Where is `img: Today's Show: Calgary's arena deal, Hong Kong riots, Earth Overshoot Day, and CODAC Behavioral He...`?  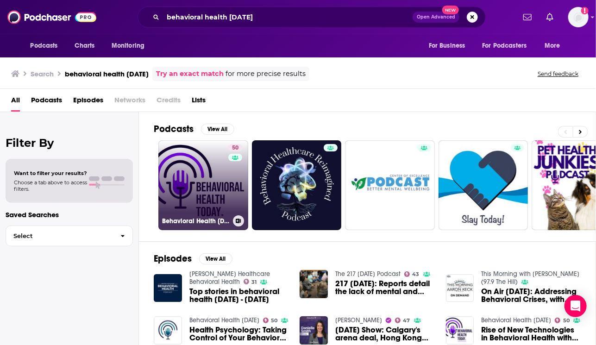
img: Today's Show: Calgary's arena deal, Hong Kong riots, Earth Overshoot Day, and CODAC Behavioral He... is located at coordinates (314, 330).